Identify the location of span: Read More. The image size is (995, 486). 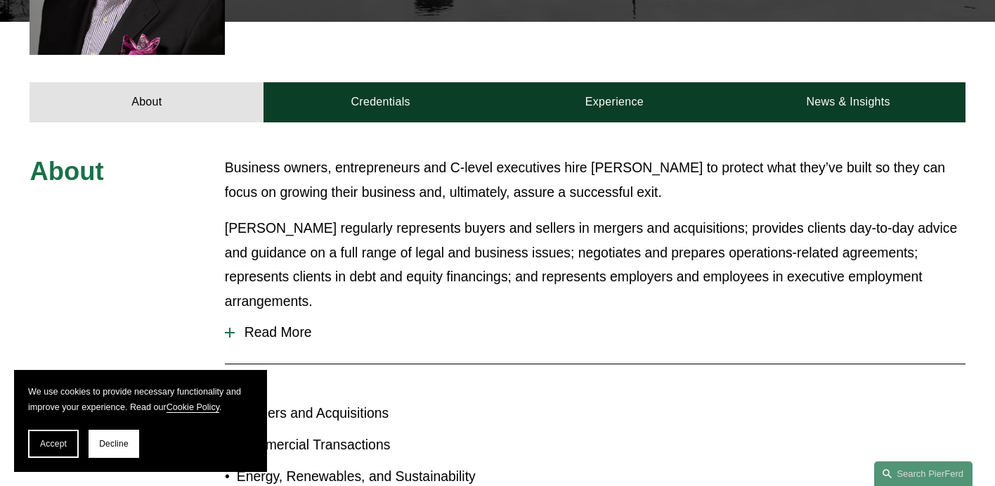
(600, 332).